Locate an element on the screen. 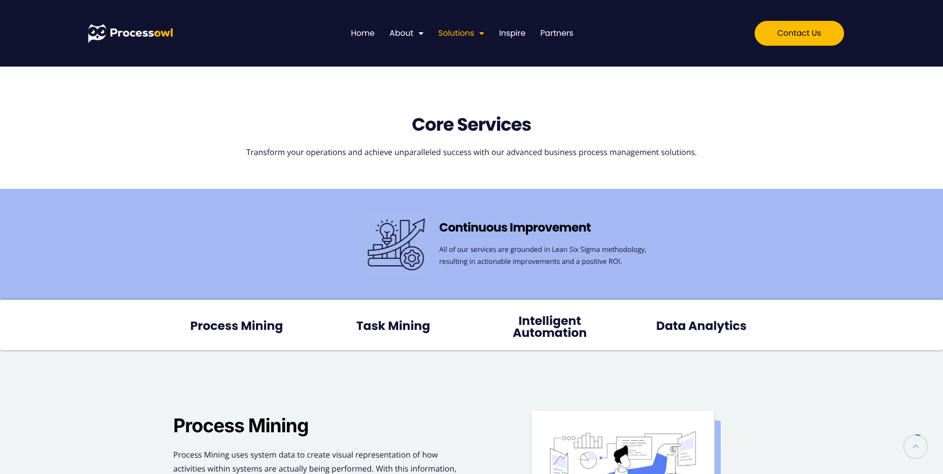  a: Data Analytics is located at coordinates (701, 326).